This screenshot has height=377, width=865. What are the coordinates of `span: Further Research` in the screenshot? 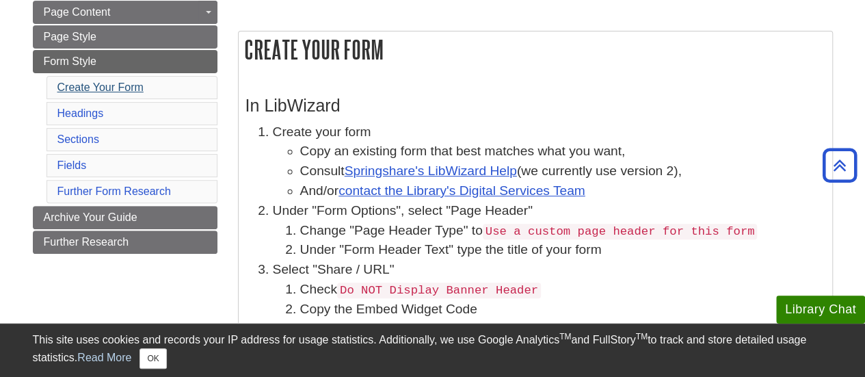 It's located at (86, 241).